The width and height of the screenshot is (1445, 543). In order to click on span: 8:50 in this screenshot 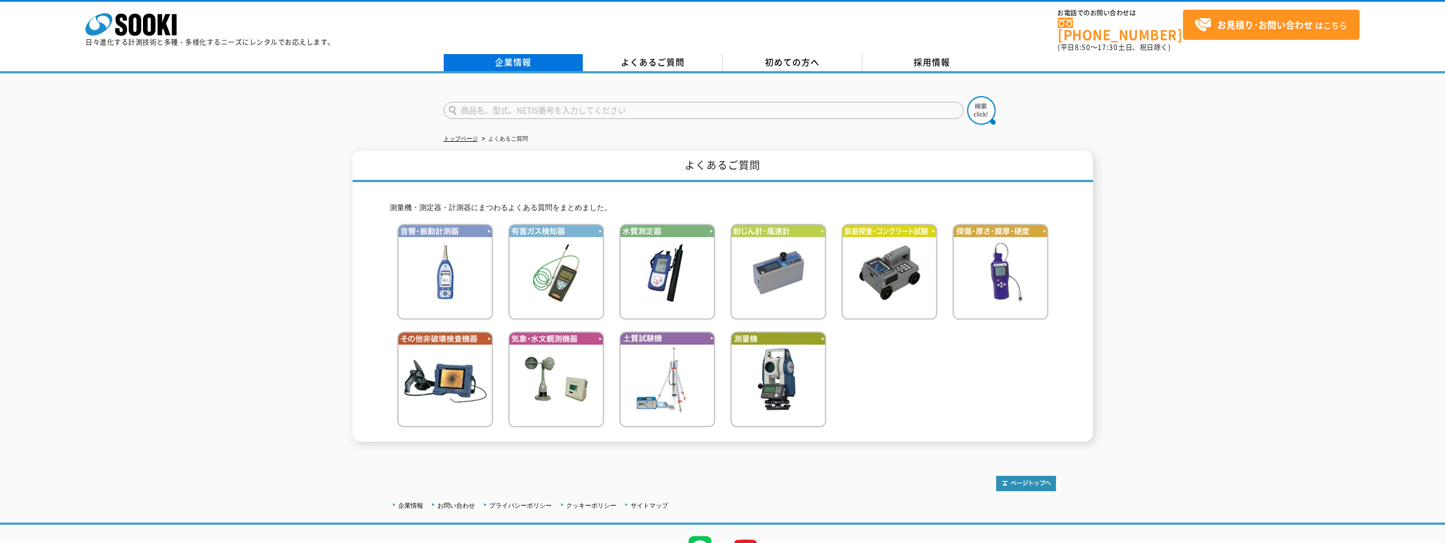, I will do `click(1082, 47)`.